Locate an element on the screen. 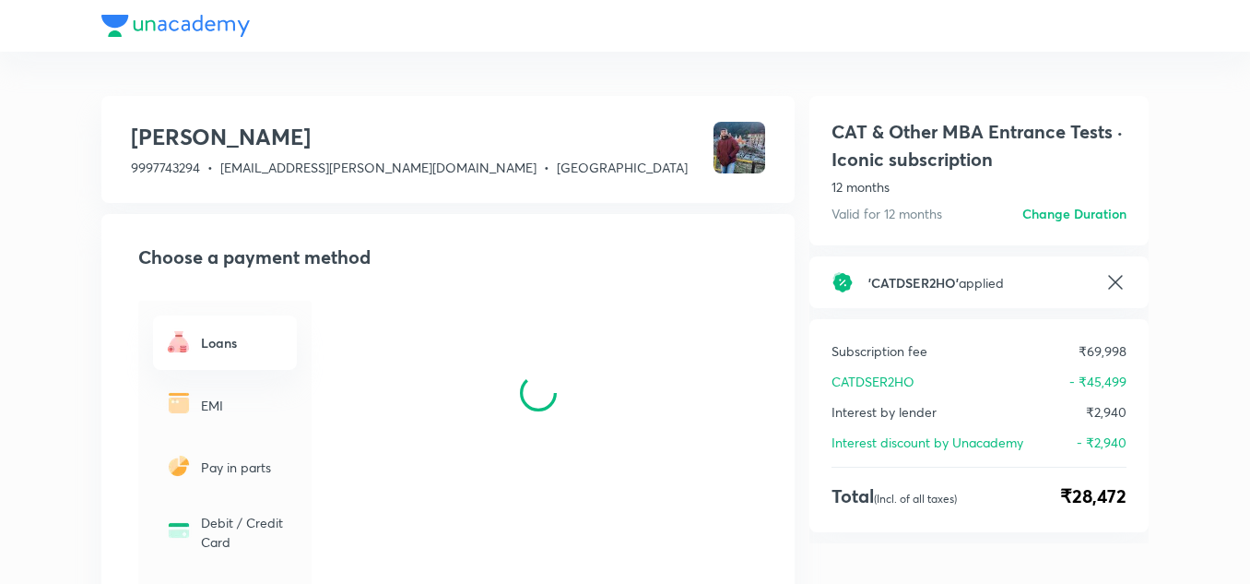 Image resolution: width=1250 pixels, height=584 pixels. p: ₹69,998 is located at coordinates (1103, 350).